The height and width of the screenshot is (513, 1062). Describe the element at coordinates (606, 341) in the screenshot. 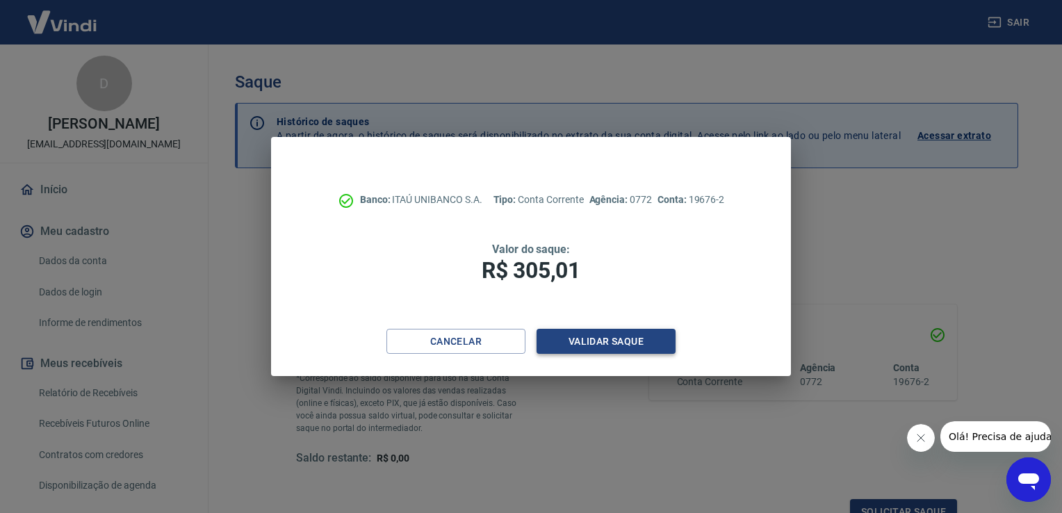

I see `button: Validar saque` at that location.